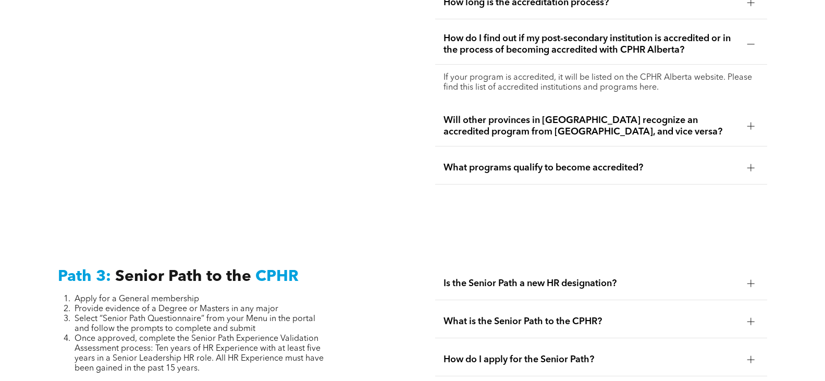 This screenshot has width=825, height=381. Describe the element at coordinates (277, 277) in the screenshot. I see `span: CPHR` at that location.